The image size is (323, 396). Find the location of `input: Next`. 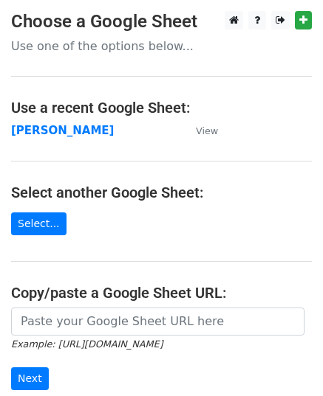

input: Next is located at coordinates (30, 379).